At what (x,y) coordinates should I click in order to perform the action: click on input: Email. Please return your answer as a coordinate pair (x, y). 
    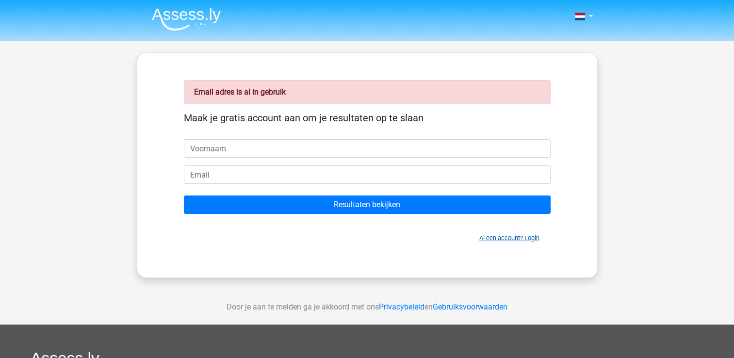
    Looking at the image, I should click on (367, 175).